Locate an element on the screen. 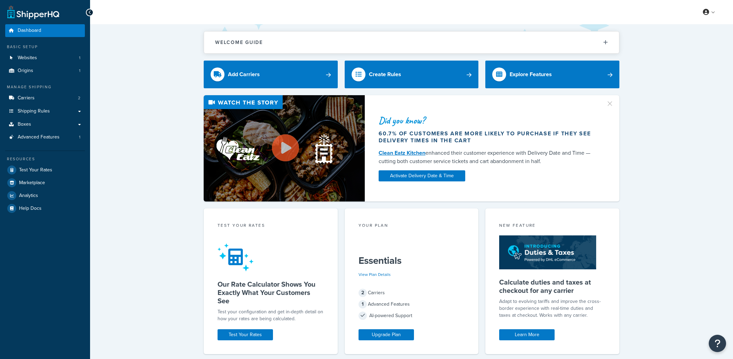 The width and height of the screenshot is (733, 359). li: Test Your Rates is located at coordinates (45, 170).